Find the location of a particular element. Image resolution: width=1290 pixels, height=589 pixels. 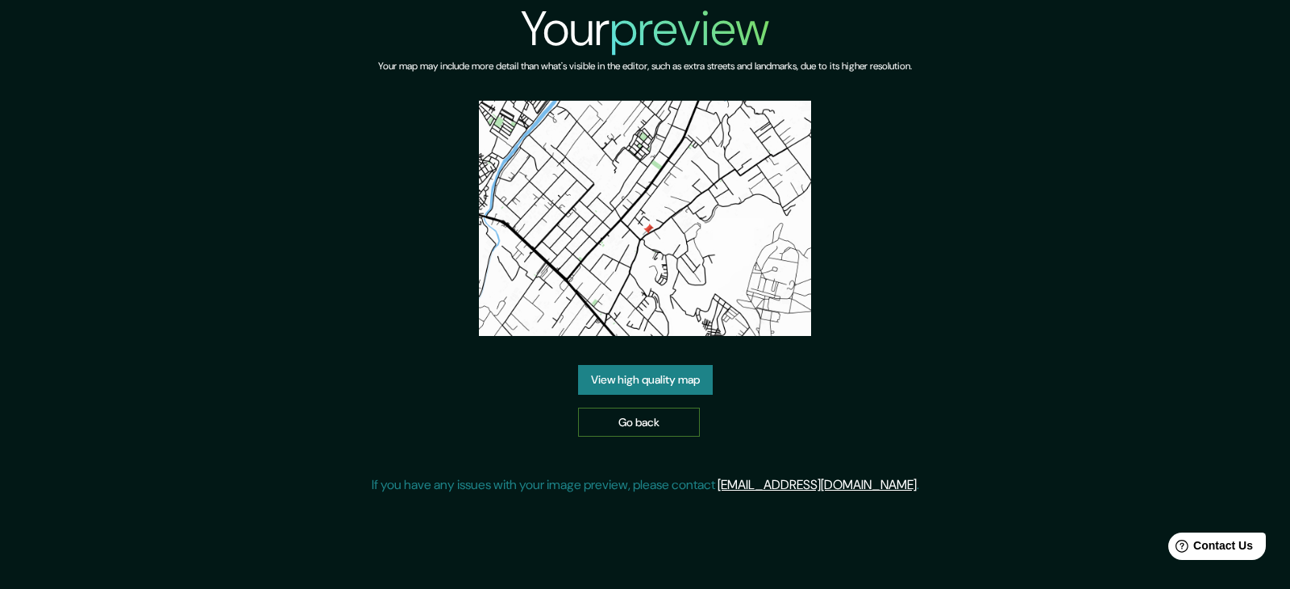

a: Go back is located at coordinates (638, 422).